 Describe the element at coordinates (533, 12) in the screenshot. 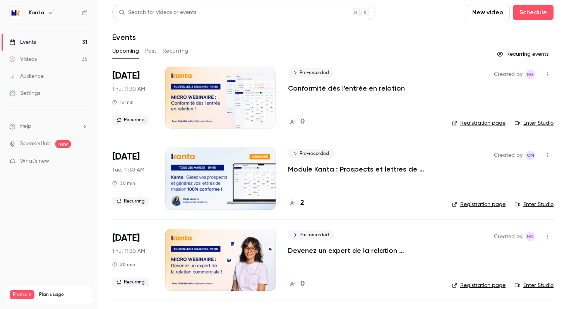

I see `button: Schedule` at that location.